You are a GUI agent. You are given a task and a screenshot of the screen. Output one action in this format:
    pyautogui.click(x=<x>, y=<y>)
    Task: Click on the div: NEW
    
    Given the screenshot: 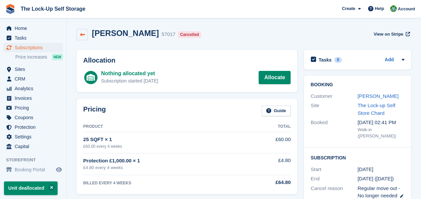 What is the action you would take?
    pyautogui.click(x=57, y=57)
    